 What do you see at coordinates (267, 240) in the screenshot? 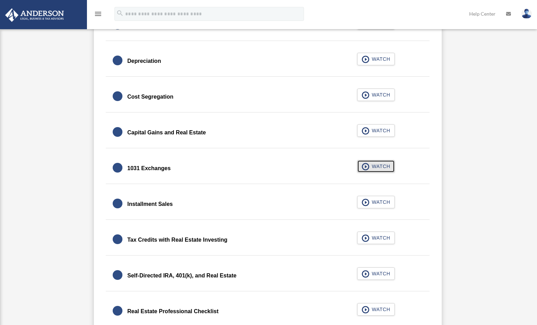
I see `a: Tax Credits with Real Estate Investing WATCH` at bounding box center [267, 240].